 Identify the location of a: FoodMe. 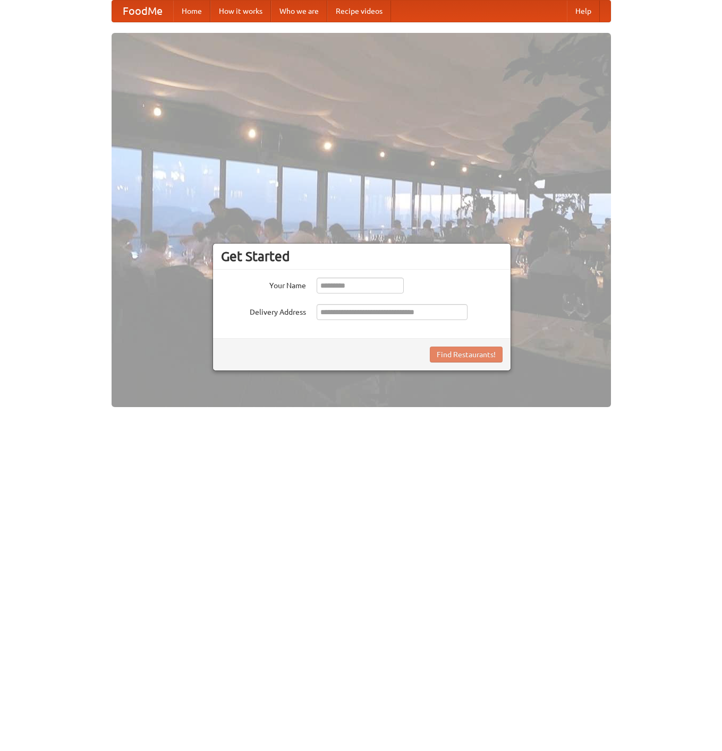
(142, 11).